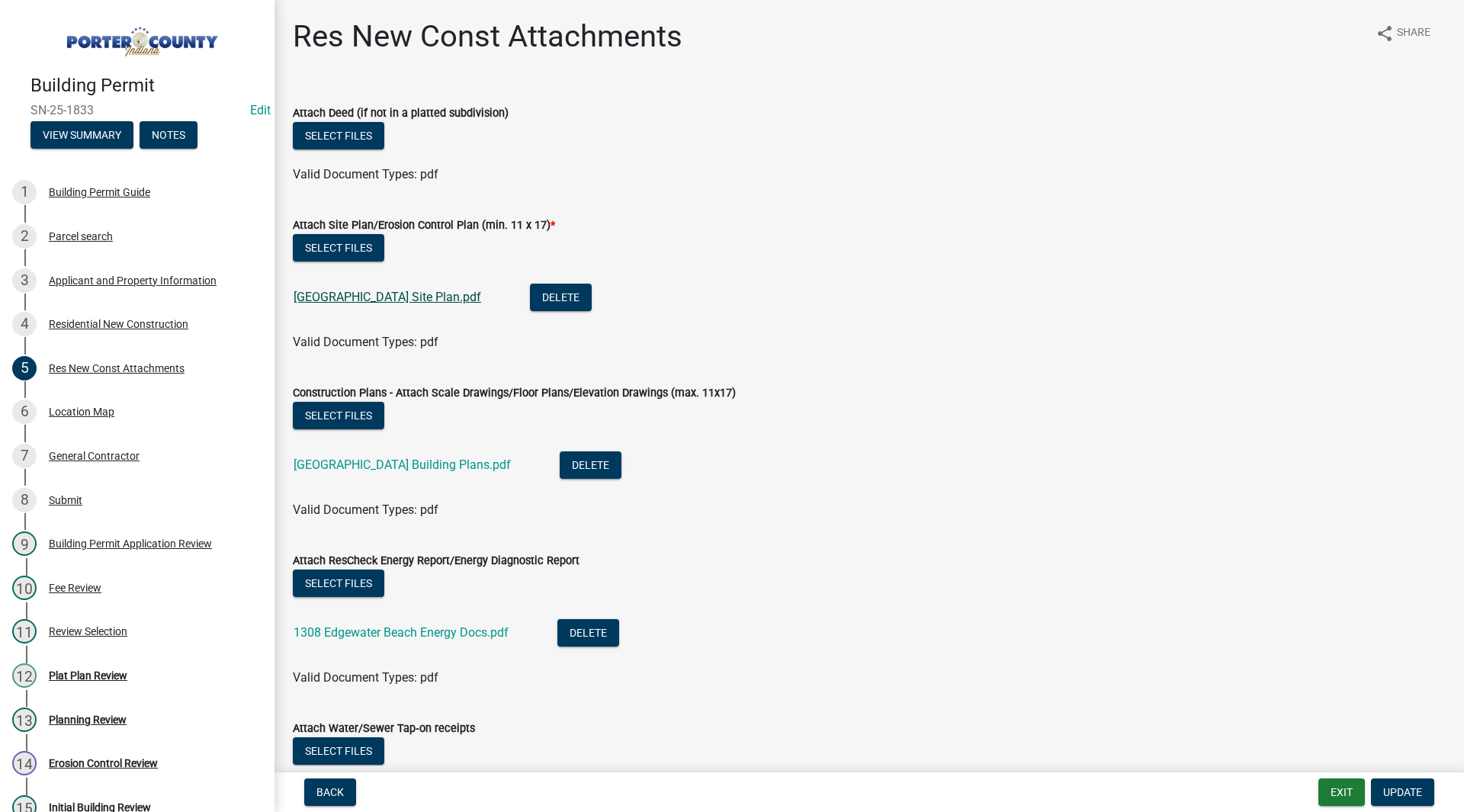 The height and width of the screenshot is (812, 1464). Describe the element at coordinates (81, 236) in the screenshot. I see `div: Parcel search` at that location.